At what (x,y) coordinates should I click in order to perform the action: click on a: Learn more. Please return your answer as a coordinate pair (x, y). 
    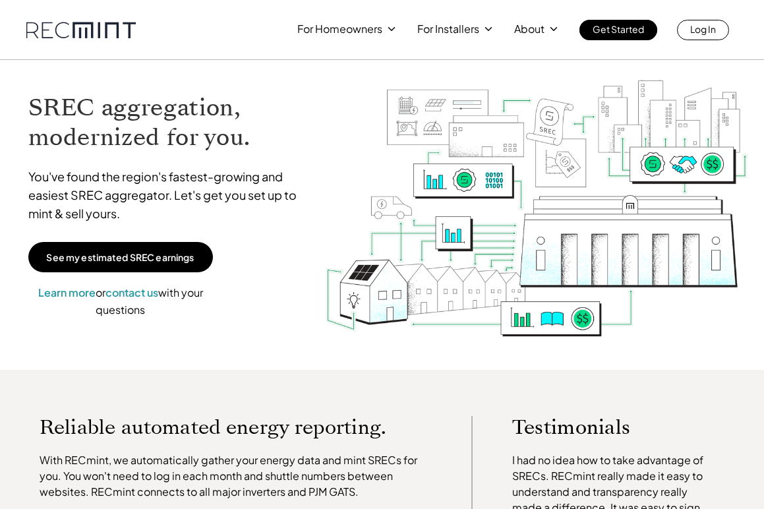
    Looking at the image, I should click on (67, 292).